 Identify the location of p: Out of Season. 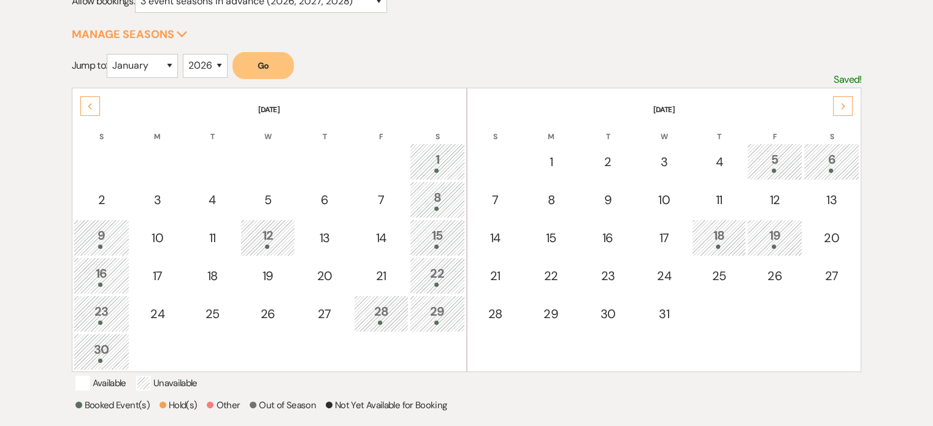
(283, 405).